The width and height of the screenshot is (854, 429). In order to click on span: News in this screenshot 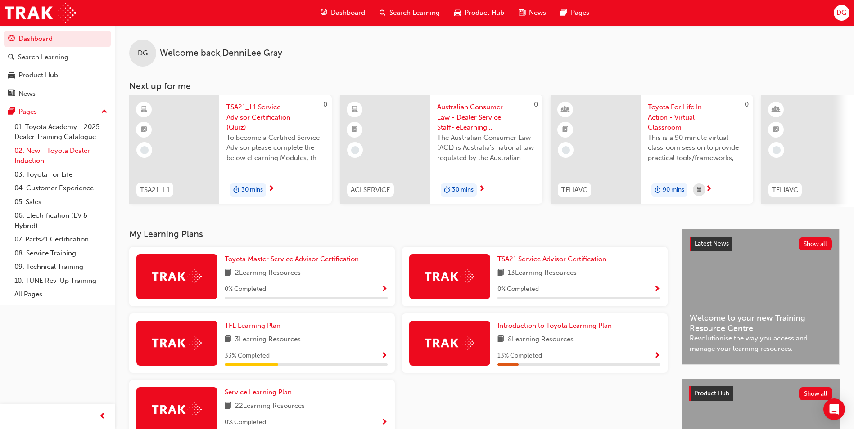, I will do `click(537, 13)`.